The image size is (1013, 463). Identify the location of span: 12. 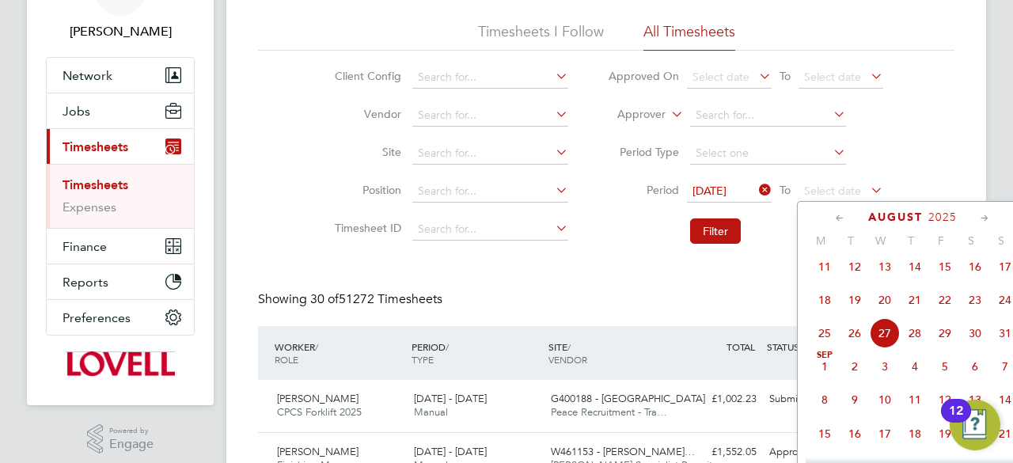
(945, 400).